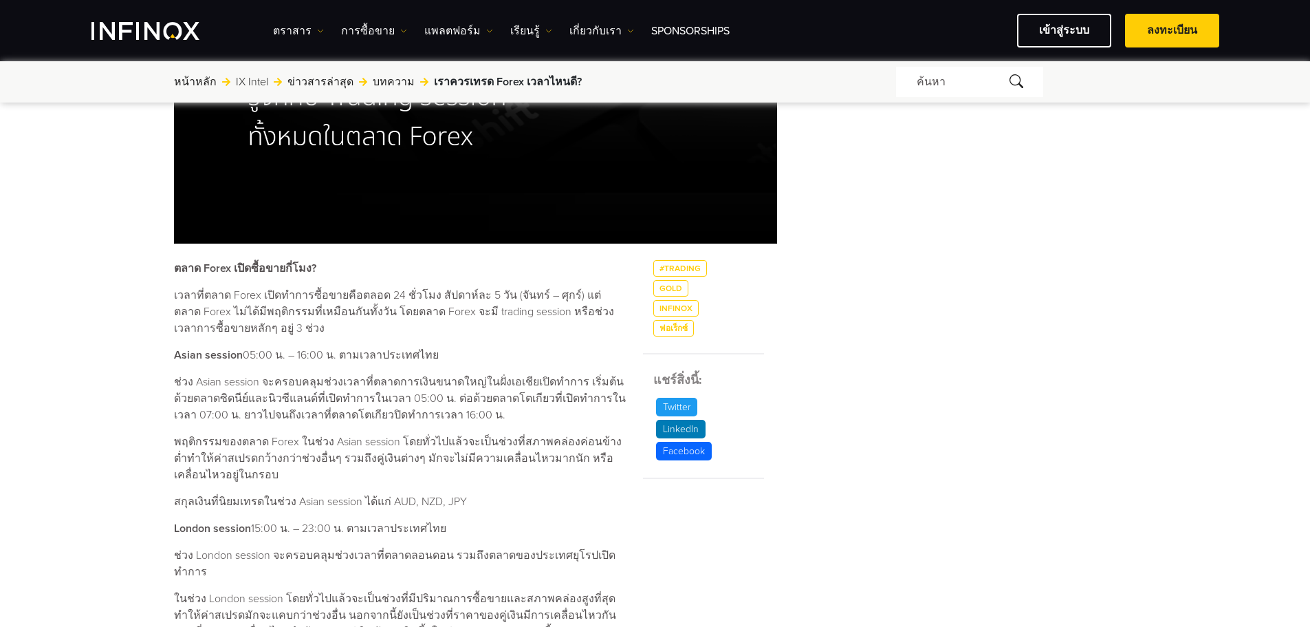  What do you see at coordinates (1064, 30) in the screenshot?
I see `a: เข้าสู่ระบบ` at bounding box center [1064, 30].